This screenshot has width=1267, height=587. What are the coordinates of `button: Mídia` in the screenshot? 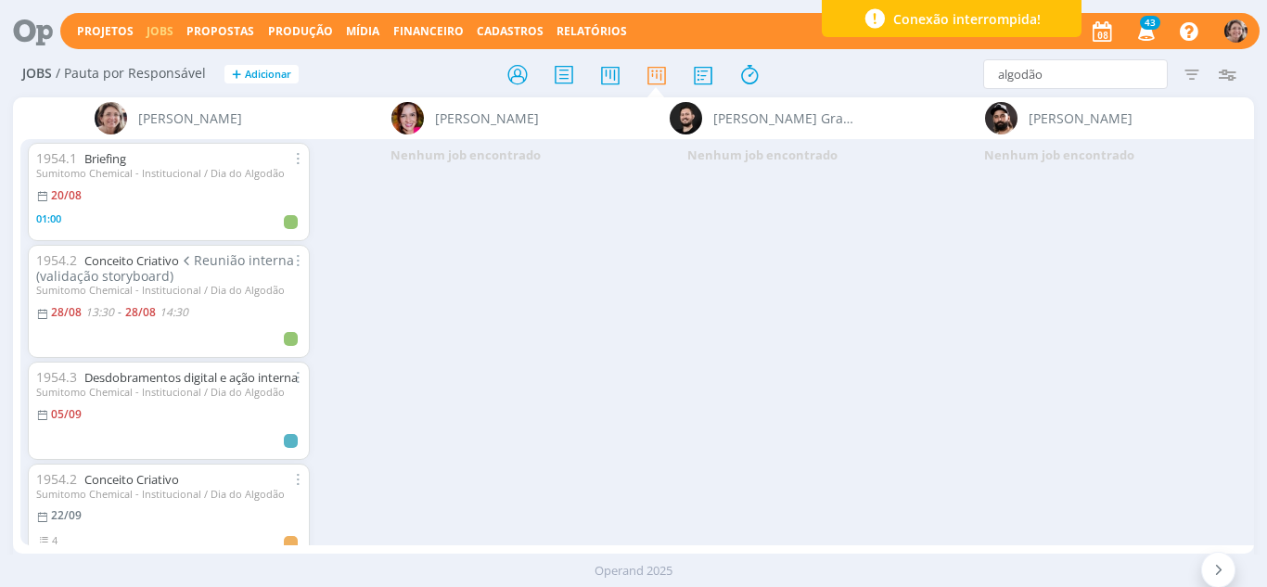 It's located at (363, 32).